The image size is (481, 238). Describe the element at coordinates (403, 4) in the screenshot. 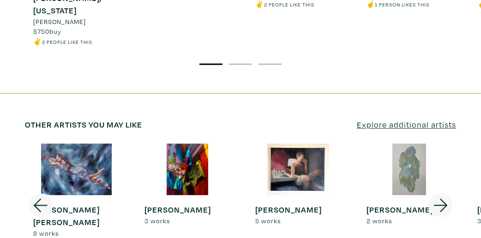

I see `small: 1 person likes this` at that location.